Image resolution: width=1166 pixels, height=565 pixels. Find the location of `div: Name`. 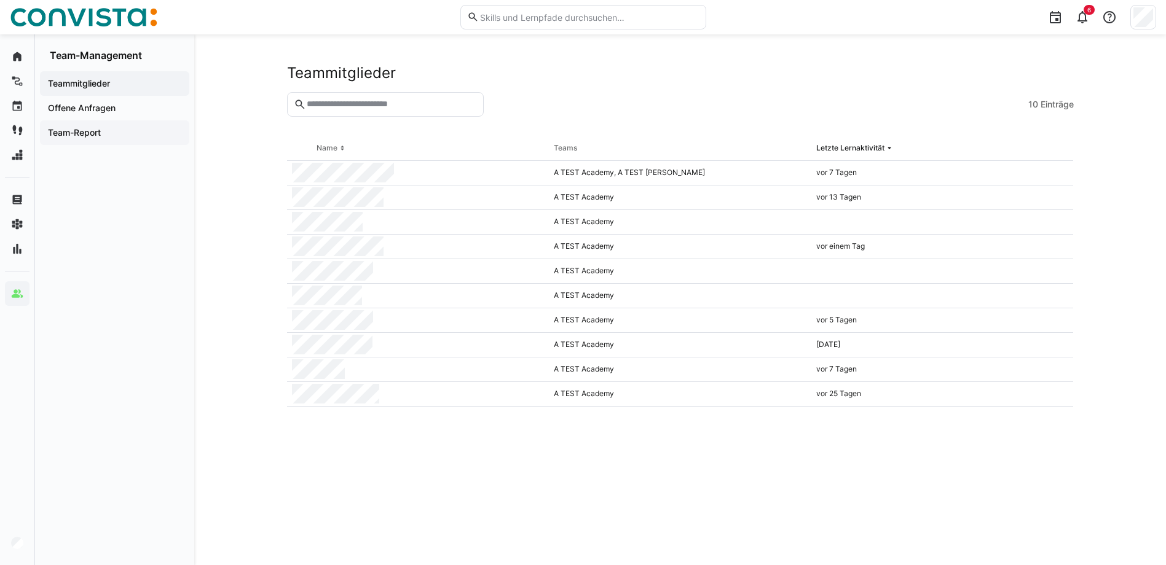

div: Name is located at coordinates (327, 148).